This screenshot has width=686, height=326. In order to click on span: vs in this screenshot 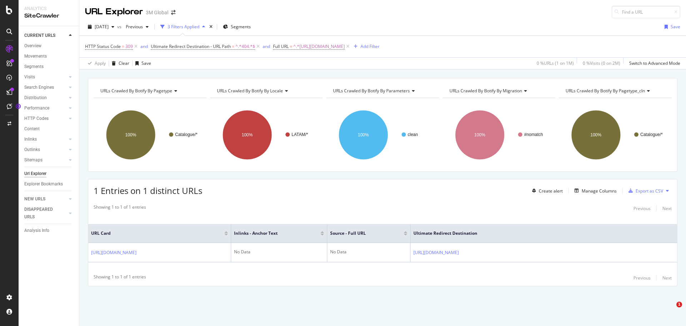, I will do `click(120, 26)`.